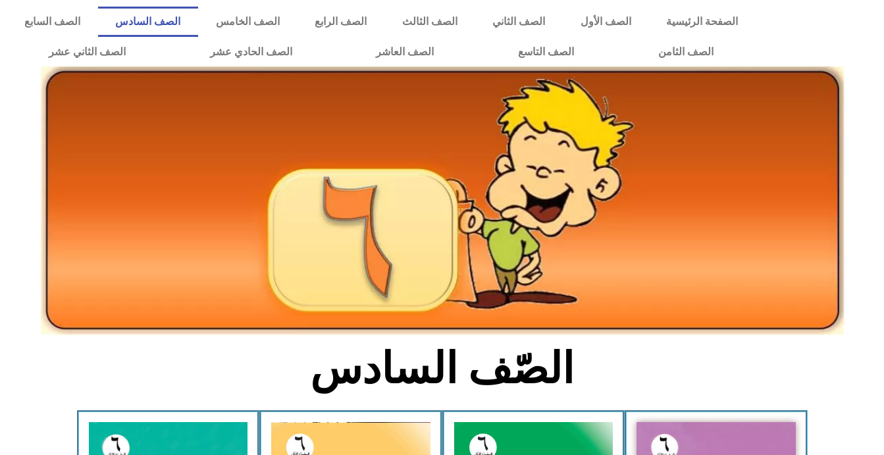 Image resolution: width=884 pixels, height=455 pixels. I want to click on a: الصفحة الرئيسية, so click(702, 22).